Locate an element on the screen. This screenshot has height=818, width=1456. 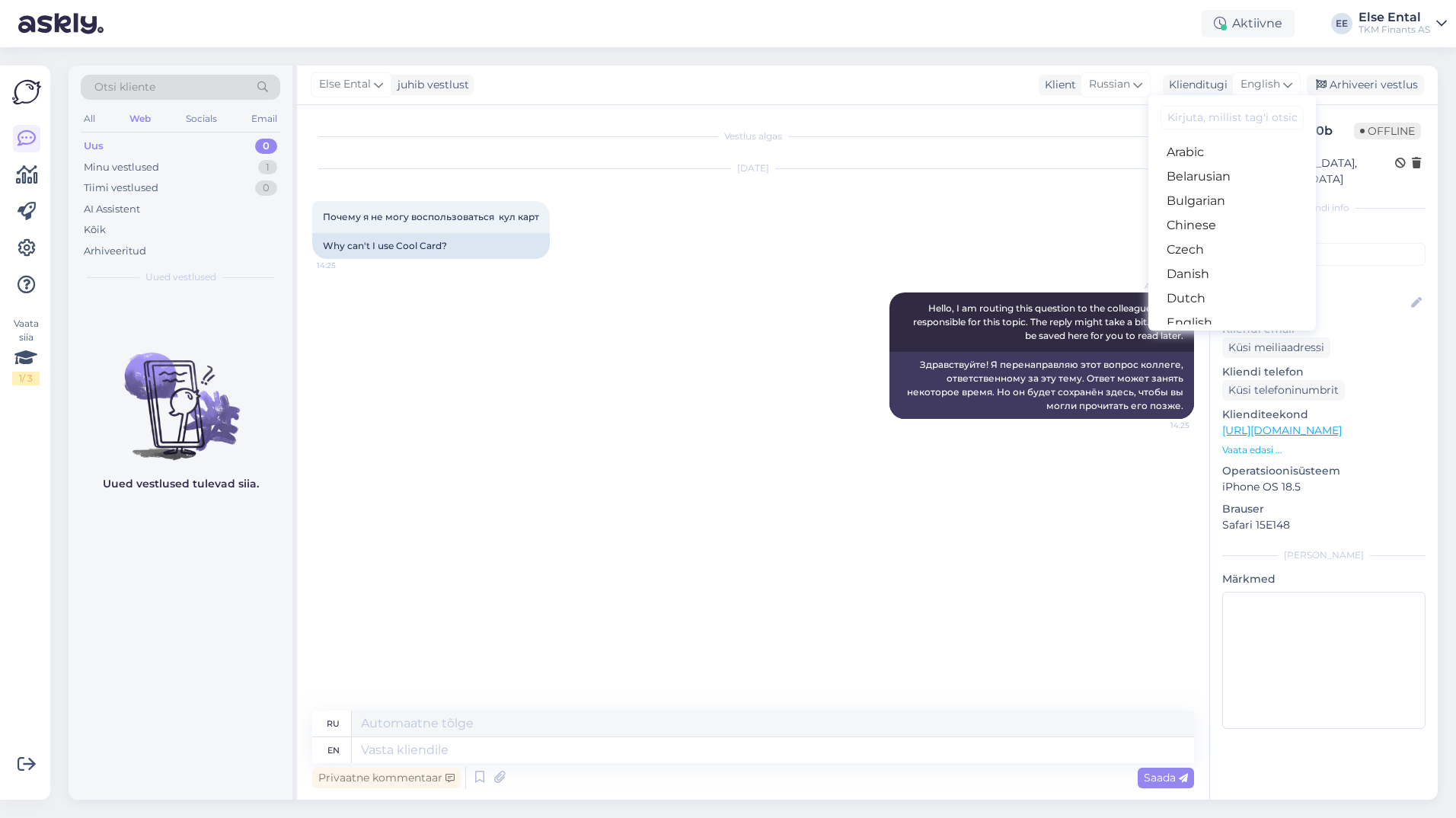
a: English is located at coordinates (1233, 323).